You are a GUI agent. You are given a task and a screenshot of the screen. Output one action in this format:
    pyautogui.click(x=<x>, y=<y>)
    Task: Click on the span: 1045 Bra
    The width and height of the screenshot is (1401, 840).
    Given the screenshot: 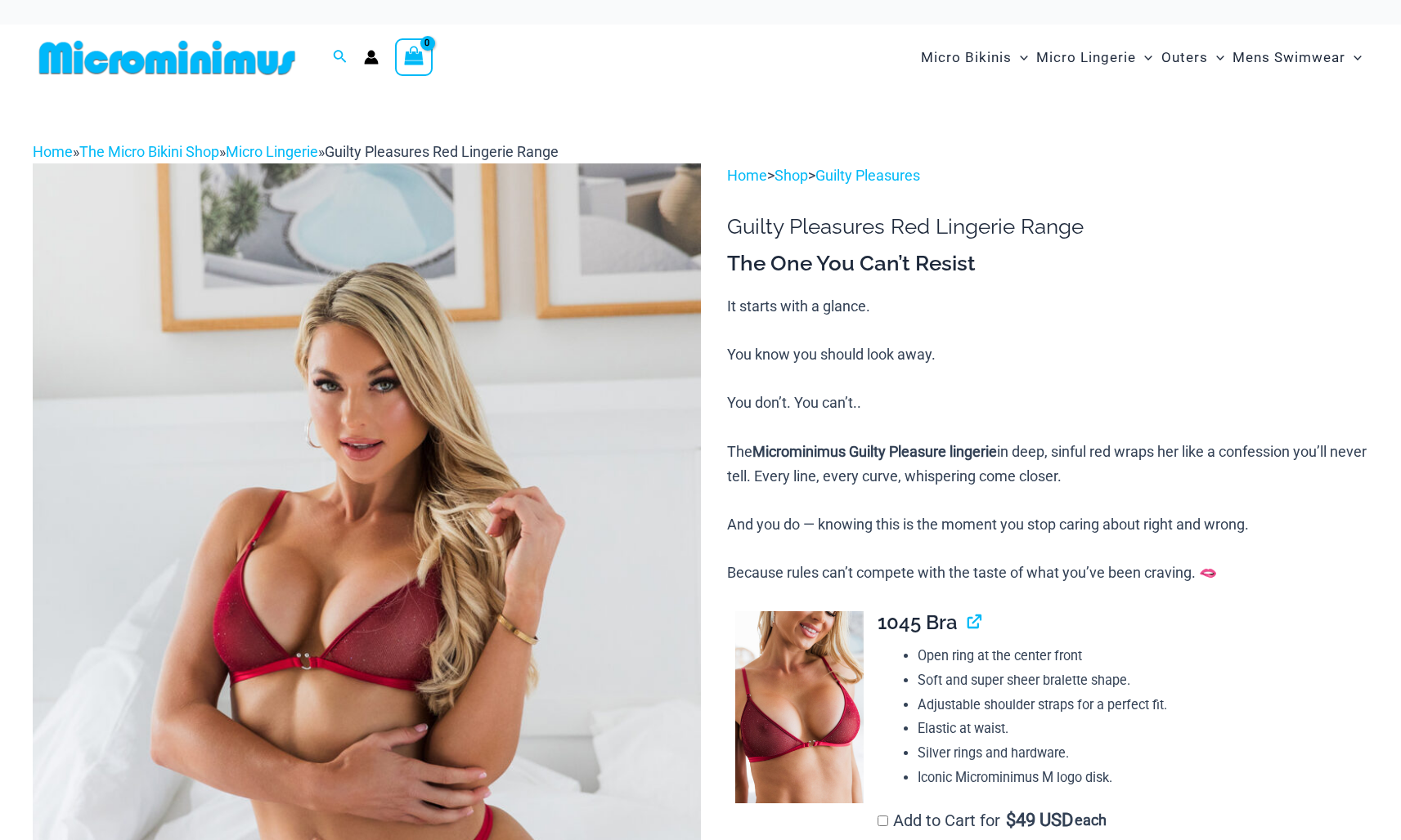 What is the action you would take?
    pyautogui.click(x=917, y=622)
    